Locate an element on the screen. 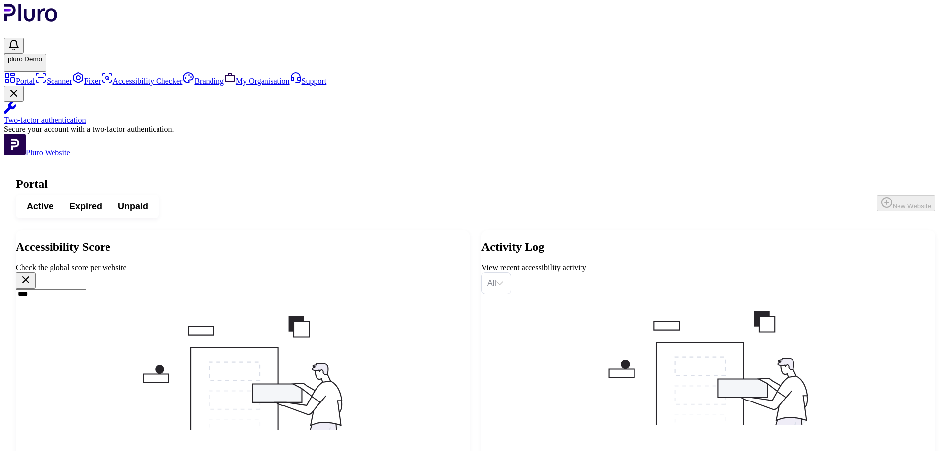  input: Search is located at coordinates (51, 294).